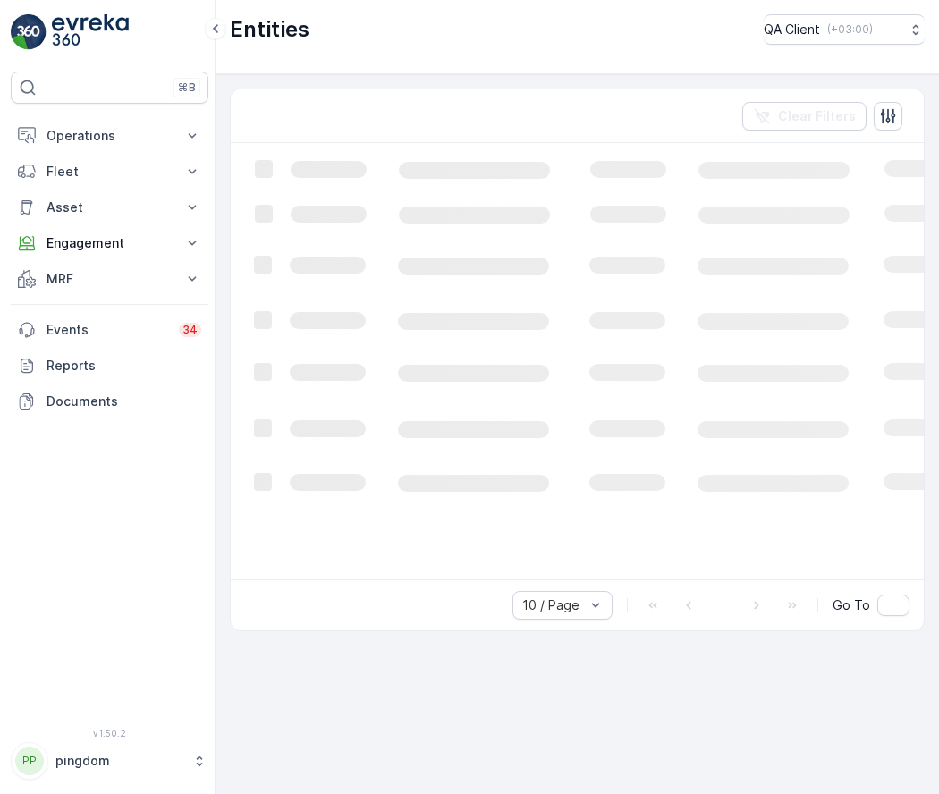  I want to click on p: Clear Filters, so click(816, 116).